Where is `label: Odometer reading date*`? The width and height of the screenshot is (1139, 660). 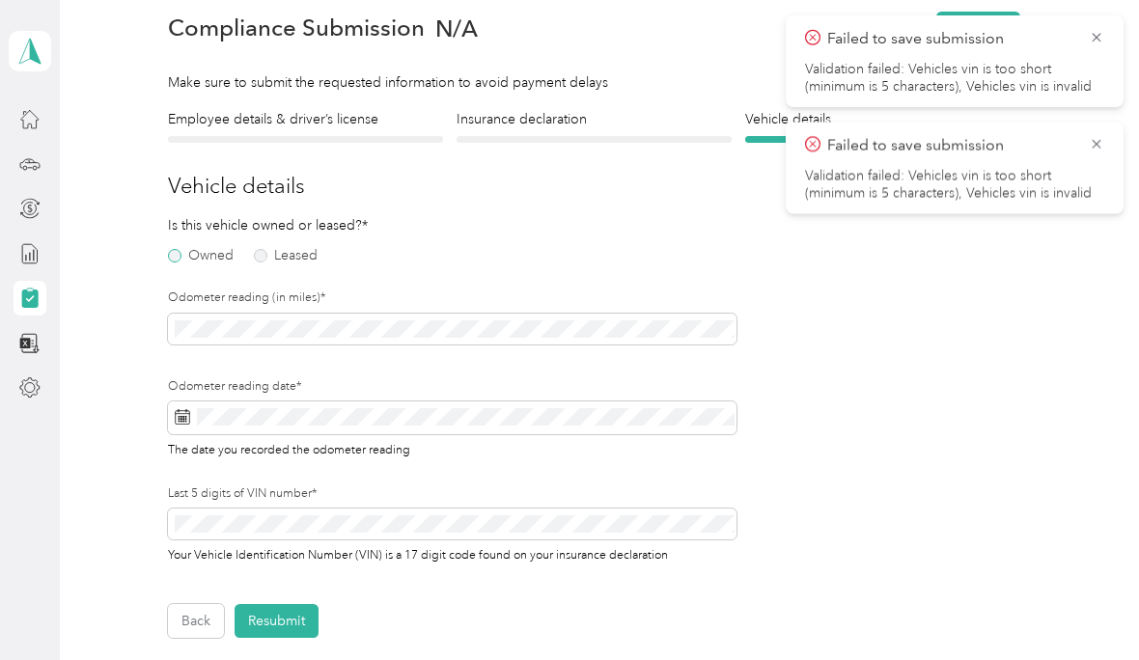
label: Odometer reading date* is located at coordinates (452, 387).